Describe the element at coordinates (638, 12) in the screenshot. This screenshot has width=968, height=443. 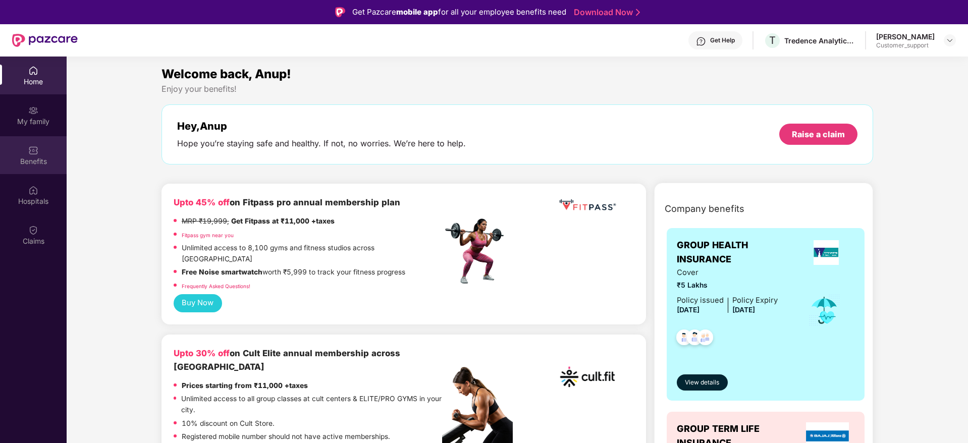
I see `img: Stroke` at that location.